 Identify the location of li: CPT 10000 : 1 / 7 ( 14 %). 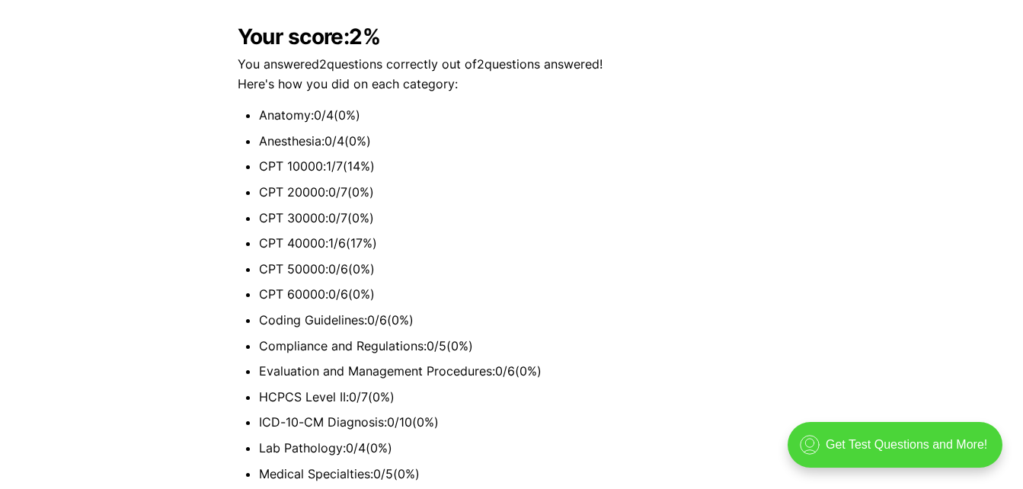
(523, 167).